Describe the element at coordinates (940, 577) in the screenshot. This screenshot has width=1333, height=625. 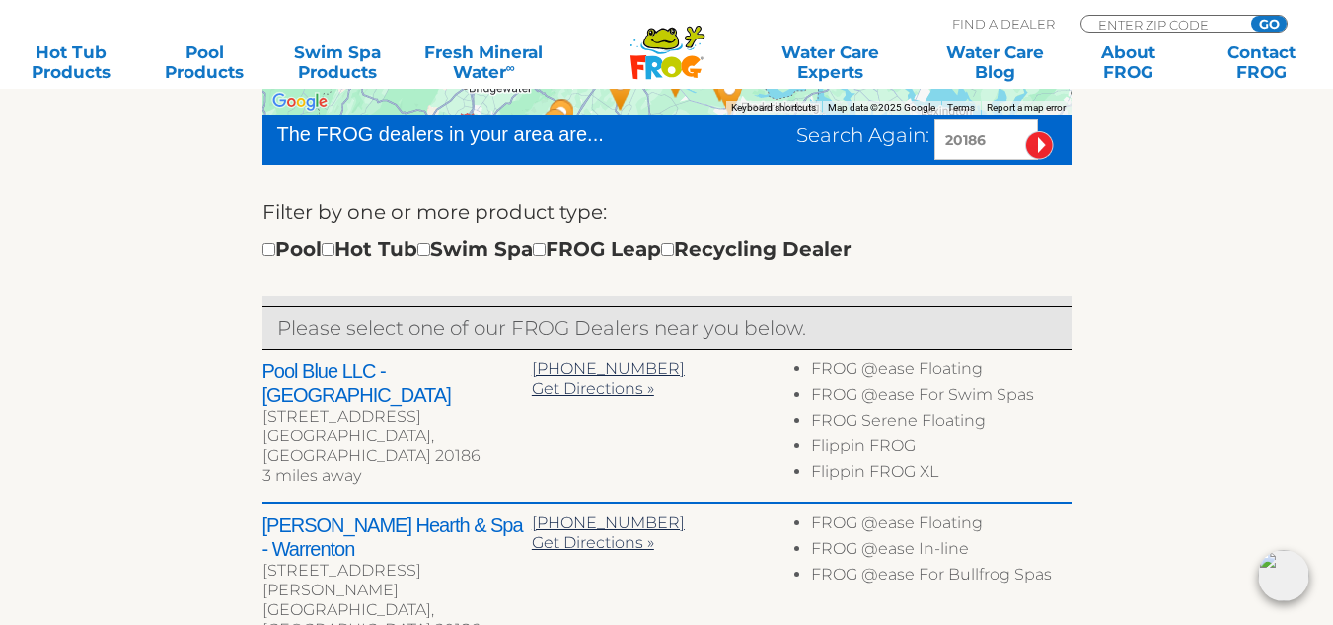
I see `li: FROG @ease For Bullfrog Spas` at that location.